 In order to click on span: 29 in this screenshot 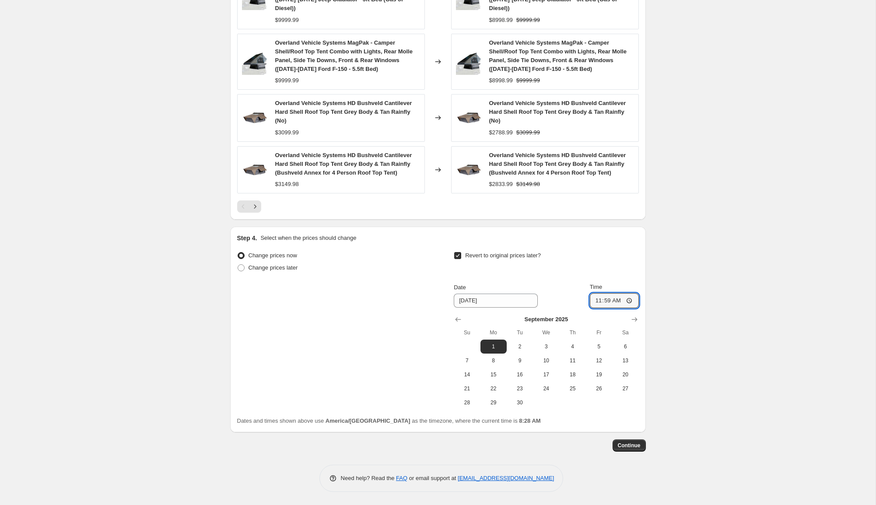, I will do `click(494, 403)`.